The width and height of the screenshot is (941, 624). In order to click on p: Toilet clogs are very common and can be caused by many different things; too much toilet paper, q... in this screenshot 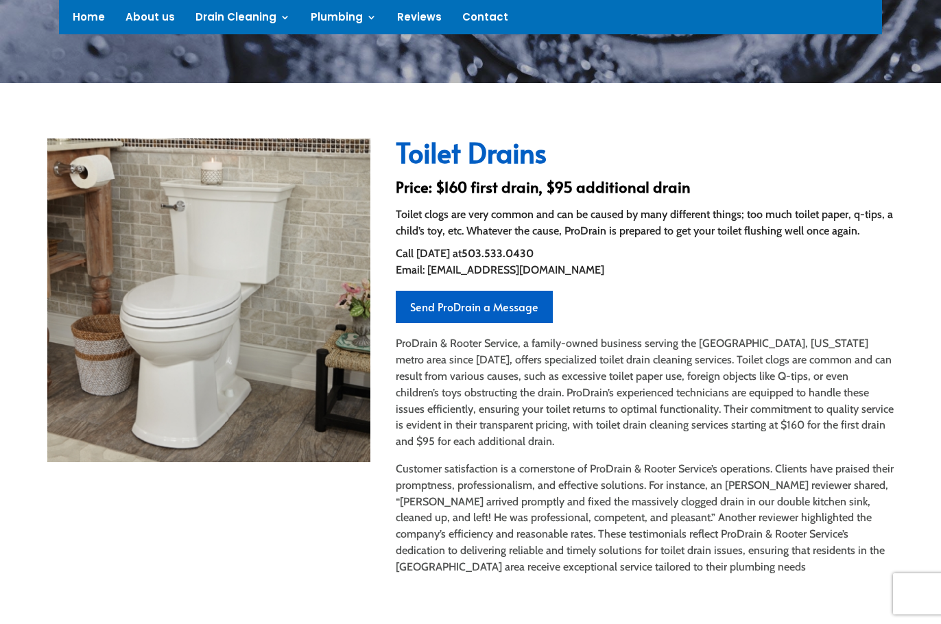, I will do `click(645, 223)`.